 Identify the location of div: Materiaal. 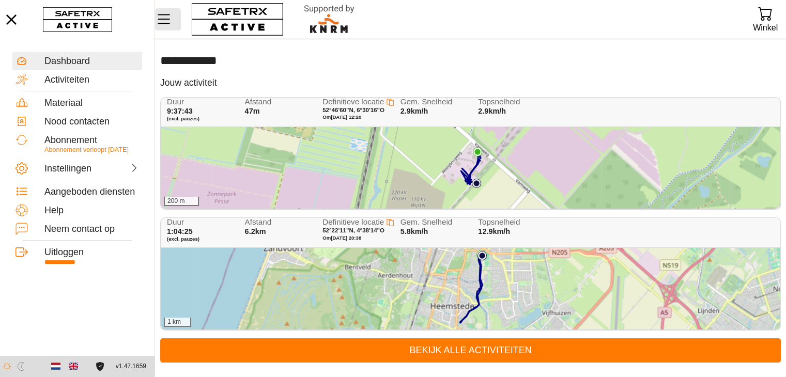
(91, 103).